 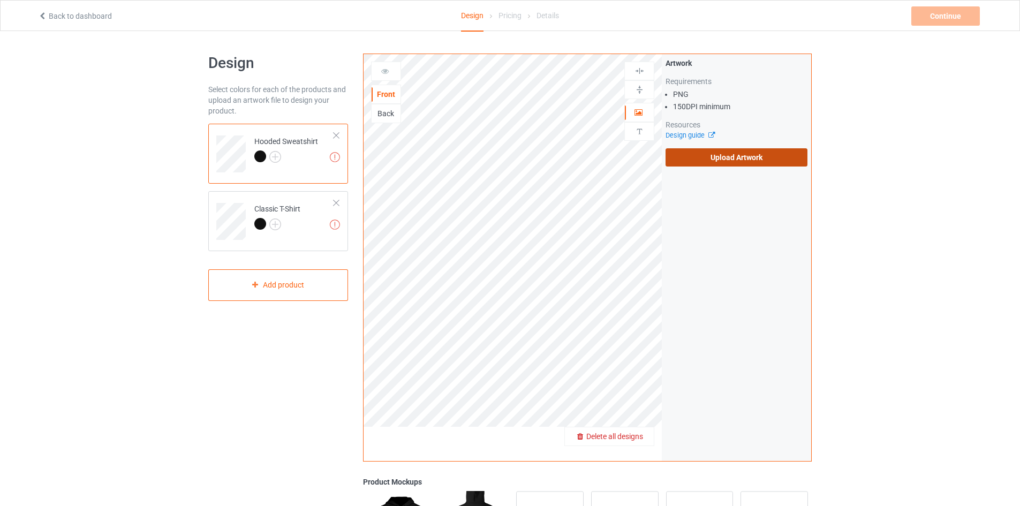 I want to click on div: Back, so click(x=386, y=114).